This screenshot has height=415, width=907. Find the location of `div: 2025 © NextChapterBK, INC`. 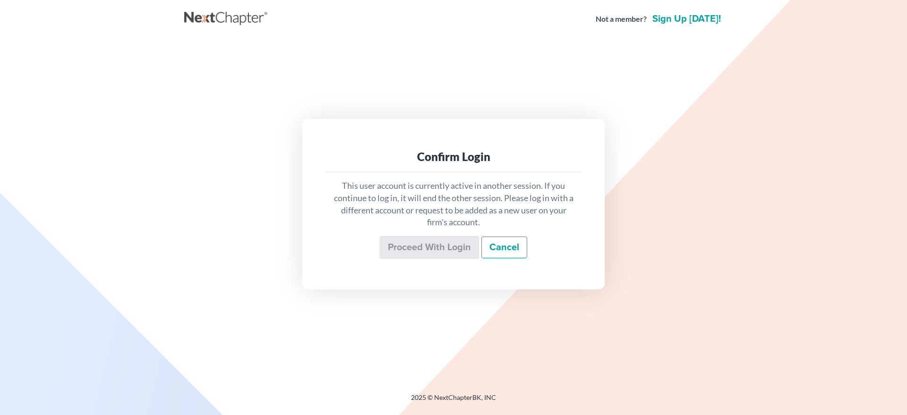

div: 2025 © NextChapterBK, INC is located at coordinates (454, 402).